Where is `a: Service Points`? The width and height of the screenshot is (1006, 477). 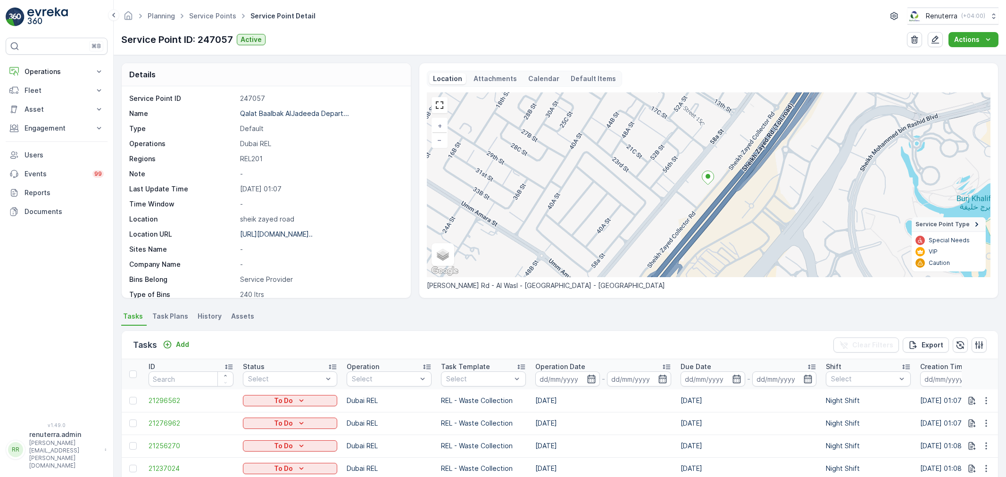 a: Service Points is located at coordinates (213, 16).